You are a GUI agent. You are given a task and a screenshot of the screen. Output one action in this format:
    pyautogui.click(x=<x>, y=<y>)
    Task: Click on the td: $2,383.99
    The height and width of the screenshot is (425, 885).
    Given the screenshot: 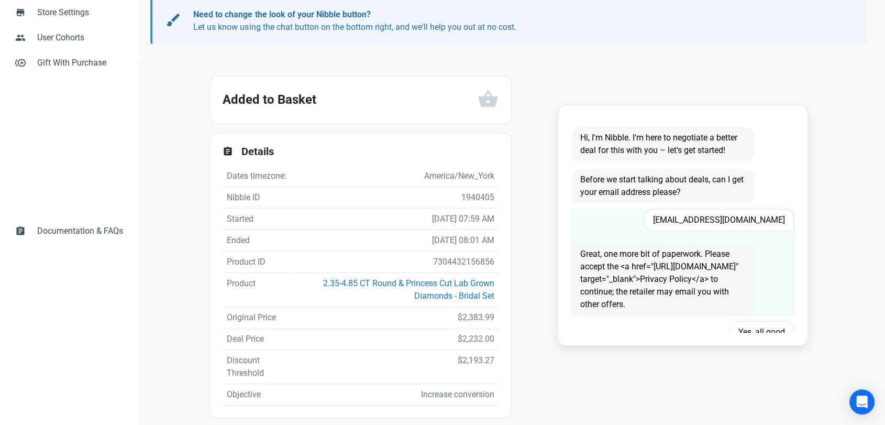 What is the action you would take?
    pyautogui.click(x=396, y=317)
    